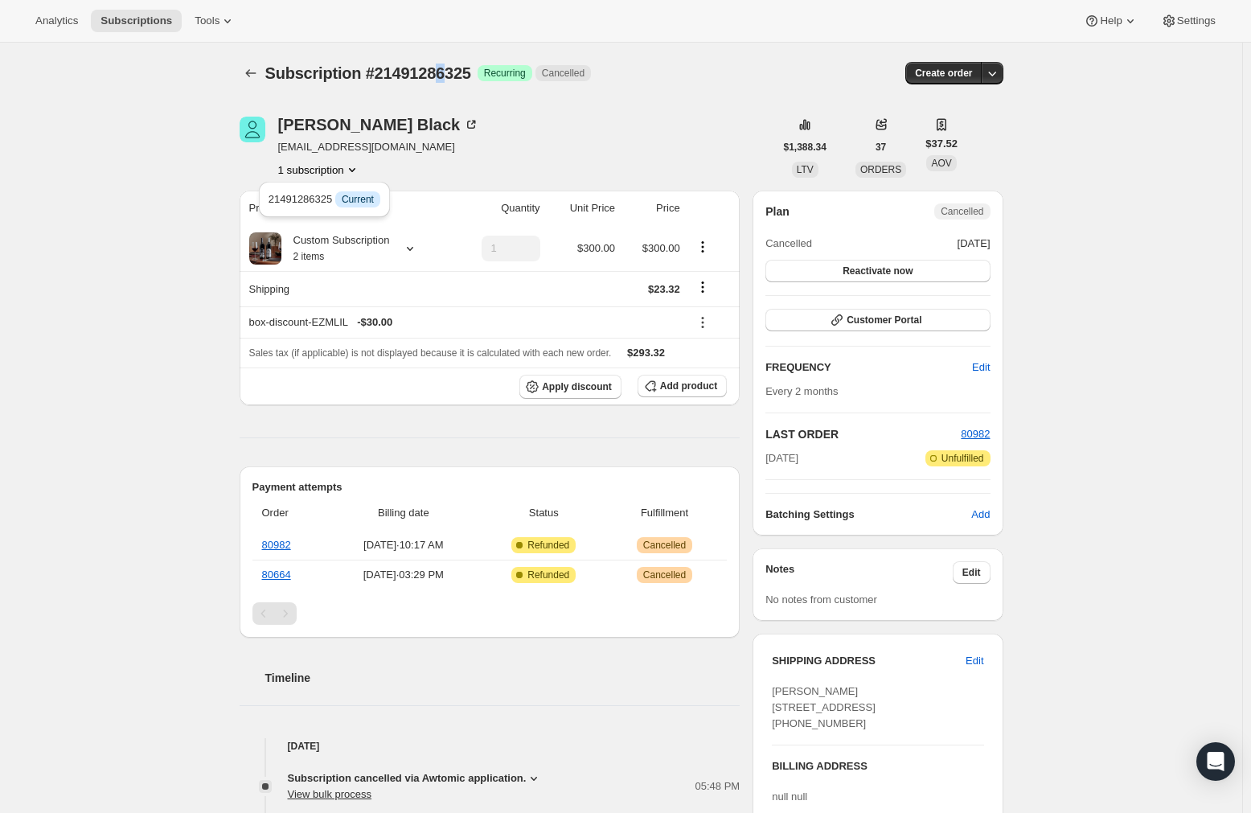 Image resolution: width=1251 pixels, height=813 pixels. Describe the element at coordinates (309, 257) in the screenshot. I see `small: 2 items` at that location.